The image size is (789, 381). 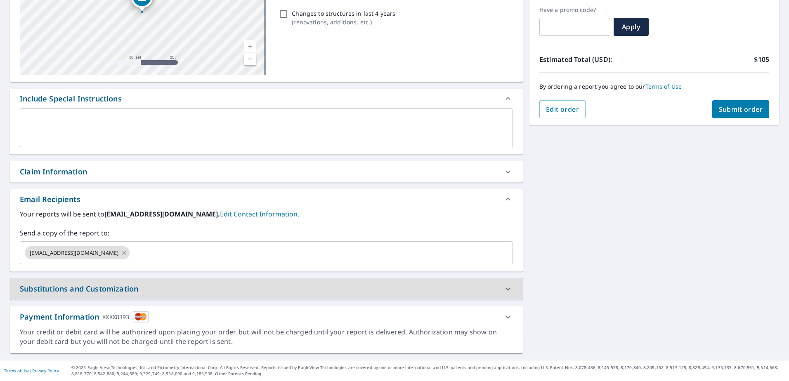 What do you see at coordinates (266, 337) in the screenshot?
I see `div: Your credit or debit card will be authorized upon placing your order, but will not be charged unt...` at bounding box center [266, 337].